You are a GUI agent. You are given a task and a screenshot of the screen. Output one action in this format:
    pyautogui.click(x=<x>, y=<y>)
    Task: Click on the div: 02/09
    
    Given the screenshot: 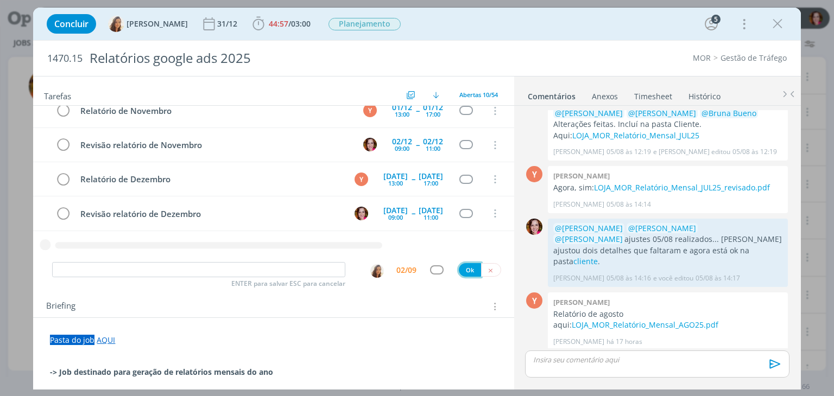 What is the action you would take?
    pyautogui.click(x=406, y=270)
    